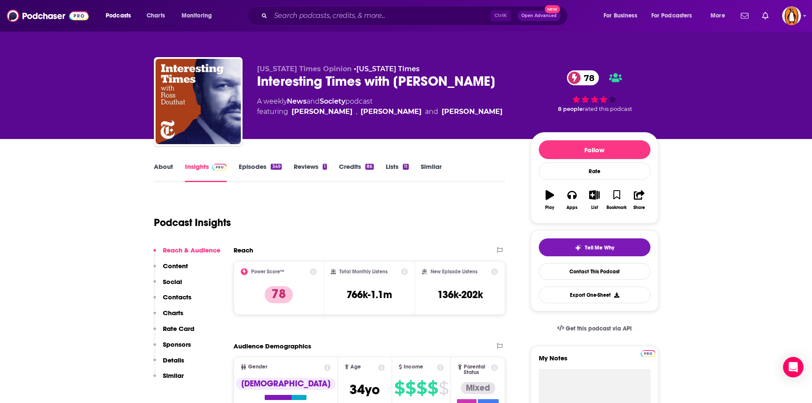 The height and width of the screenshot is (403, 812). Describe the element at coordinates (460, 294) in the screenshot. I see `h3: 136k-202k` at that location.